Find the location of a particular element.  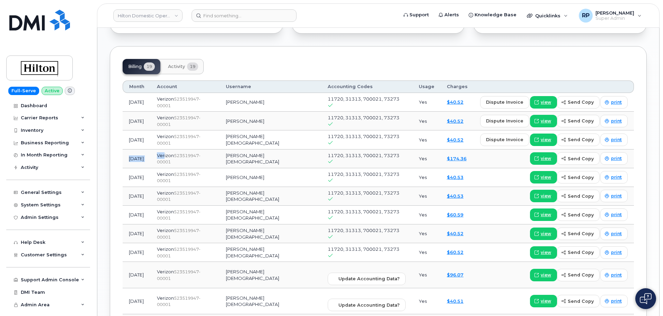

span: Quicklinks is located at coordinates (548, 16).